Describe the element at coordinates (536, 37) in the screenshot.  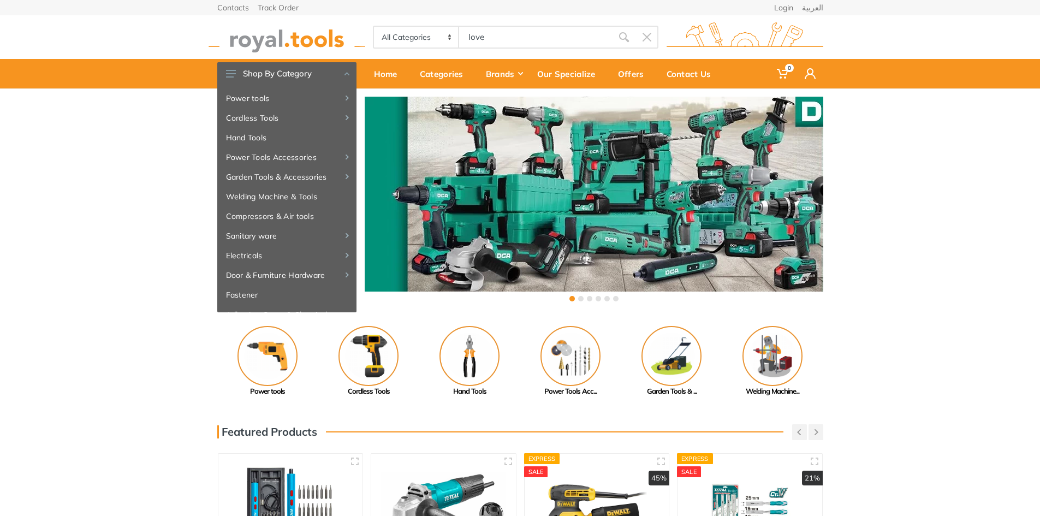
I see `input: Site search` at that location.